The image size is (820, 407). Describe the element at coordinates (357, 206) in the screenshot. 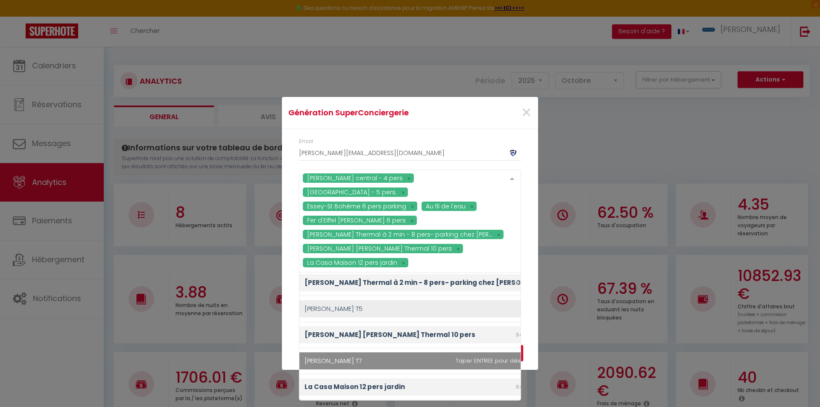

I see `span: Essey-St Bohème 6 pers parking` at that location.